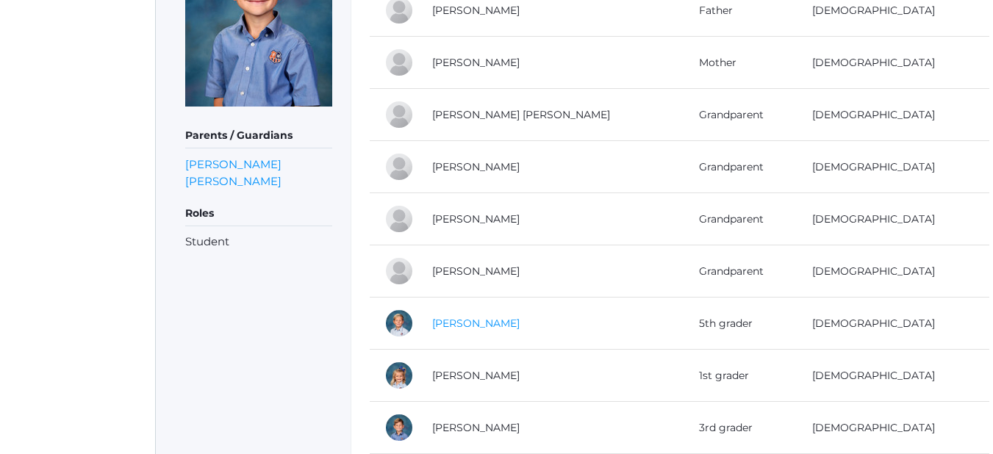  What do you see at coordinates (399, 323) in the screenshot?
I see `div: Peter Laubacher` at bounding box center [399, 323].